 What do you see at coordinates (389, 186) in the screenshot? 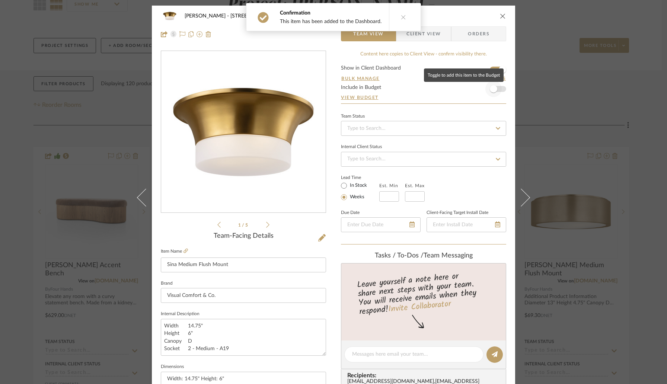
I see `label: Est. Min` at bounding box center [389, 186].